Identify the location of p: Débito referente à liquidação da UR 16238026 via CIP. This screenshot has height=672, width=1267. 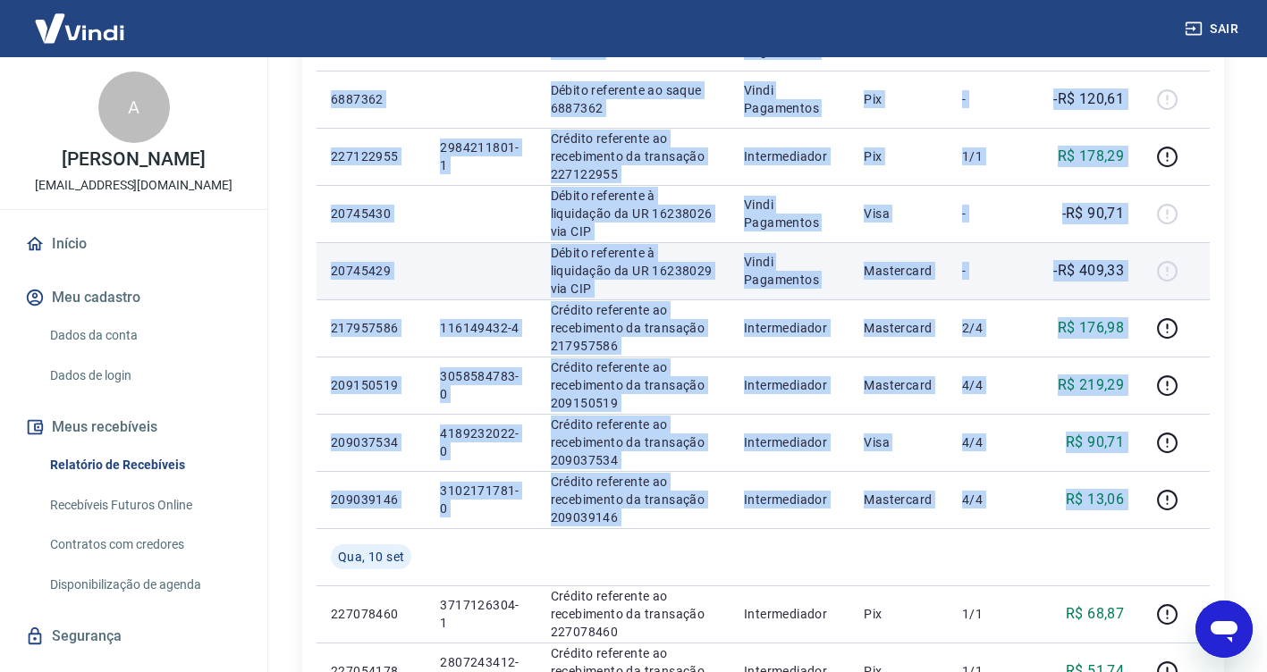
(633, 214).